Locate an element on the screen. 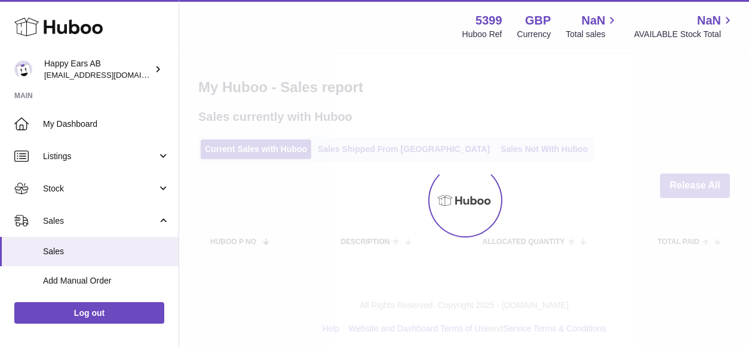 The height and width of the screenshot is (347, 749). strong: GBP is located at coordinates (538, 20).